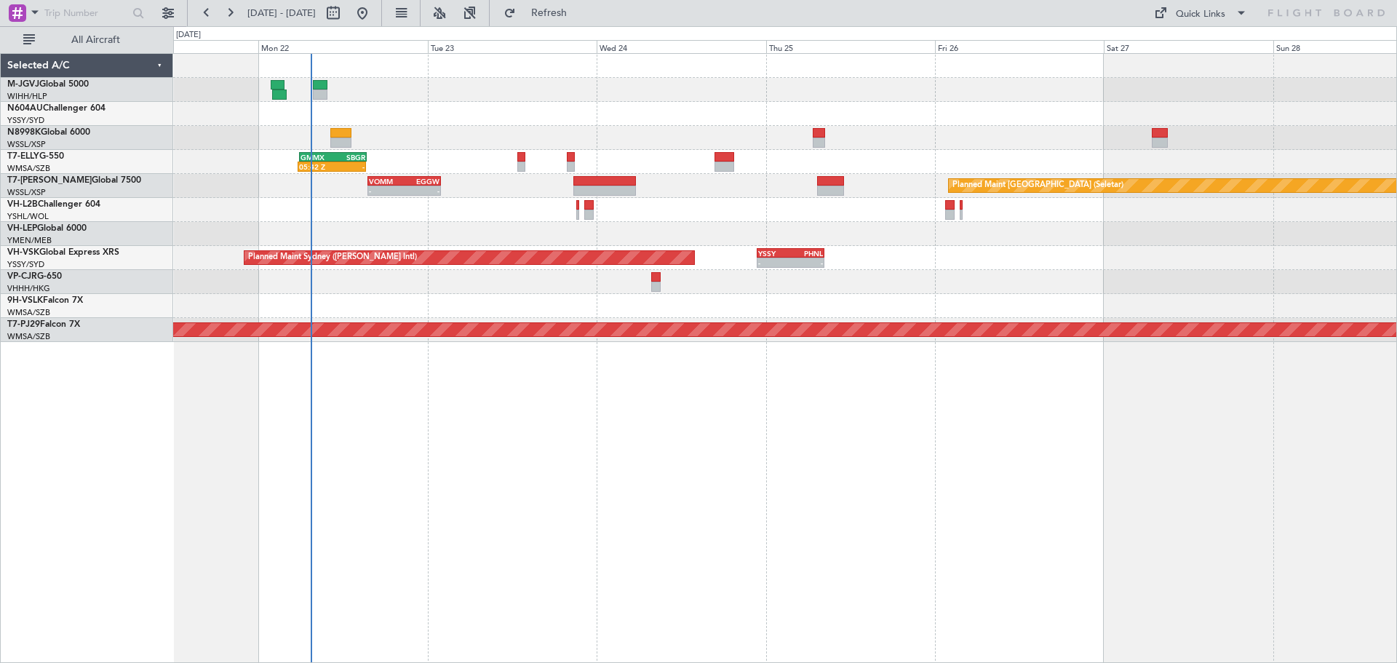 The width and height of the screenshot is (1397, 663). Describe the element at coordinates (25, 301) in the screenshot. I see `span: 9H-VSLK` at that location.